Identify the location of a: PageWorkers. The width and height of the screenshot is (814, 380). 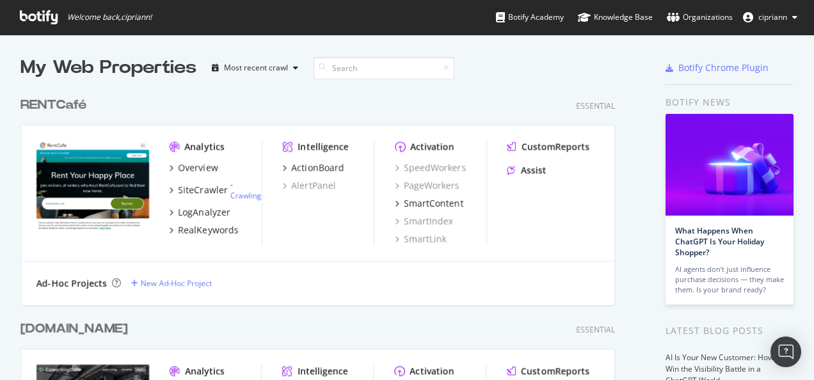
(427, 186).